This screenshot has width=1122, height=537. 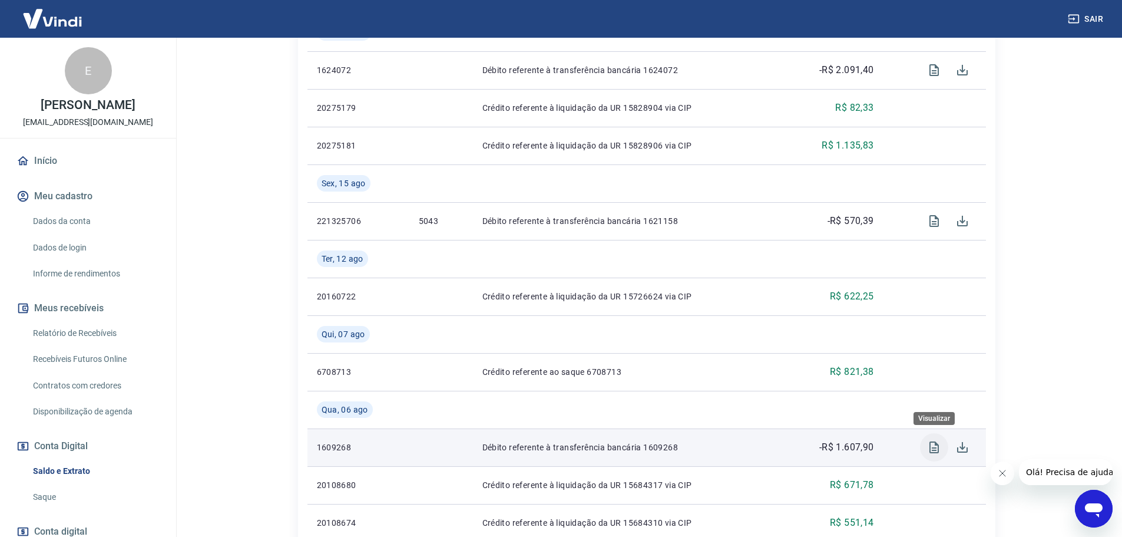 I want to click on p: R$ 551,14, so click(x=852, y=522).